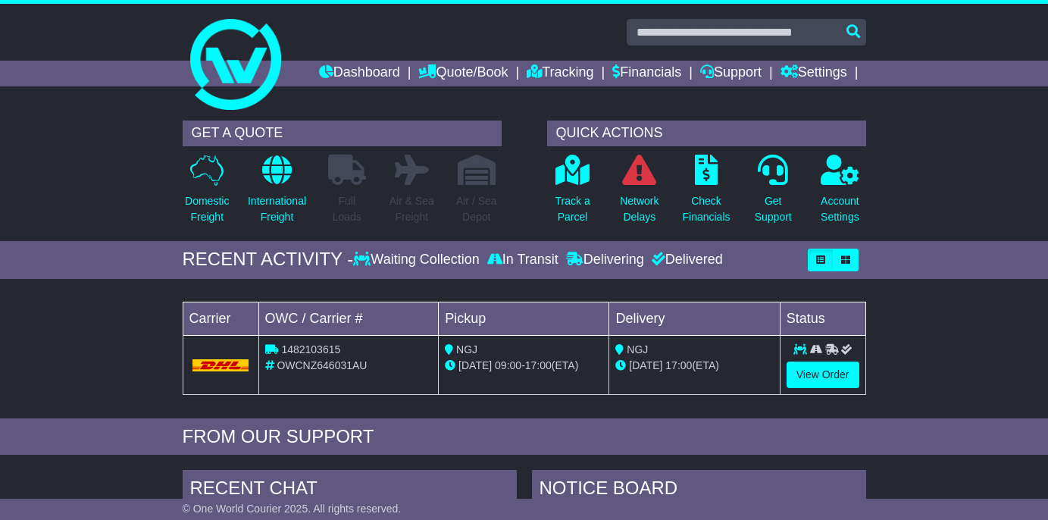 This screenshot has height=520, width=1048. I want to click on p: Get Support, so click(773, 209).